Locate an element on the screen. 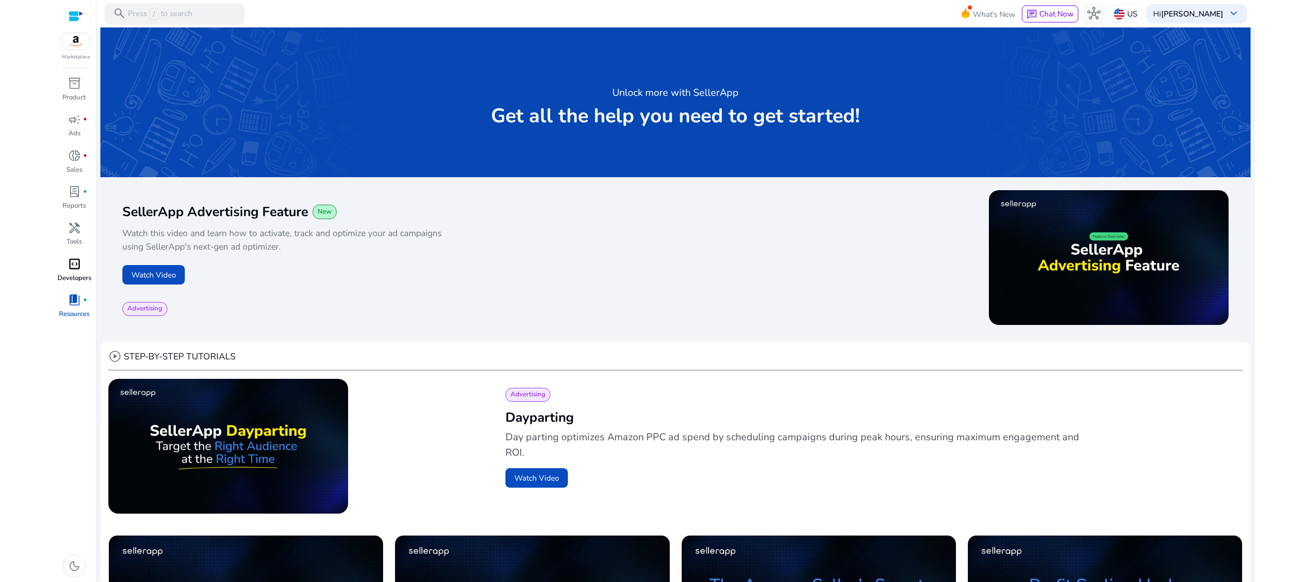  p: Reports is located at coordinates (74, 206).